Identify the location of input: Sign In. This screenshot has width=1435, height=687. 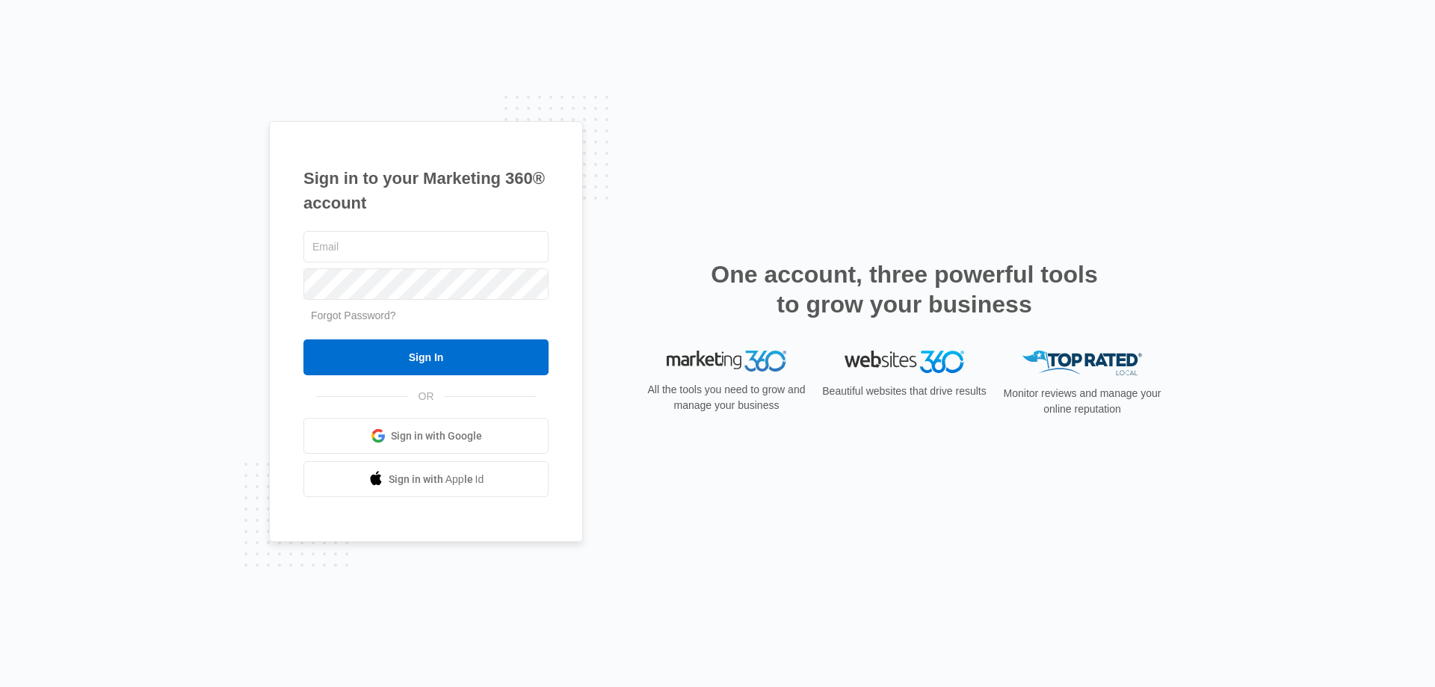
(426, 357).